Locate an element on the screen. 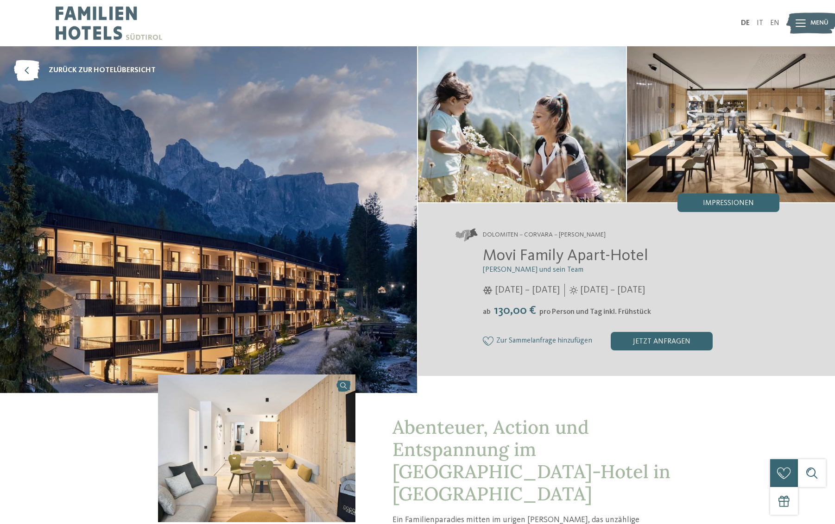  a: Eine glückliche Familienauszeit in Corvara is located at coordinates (257, 448).